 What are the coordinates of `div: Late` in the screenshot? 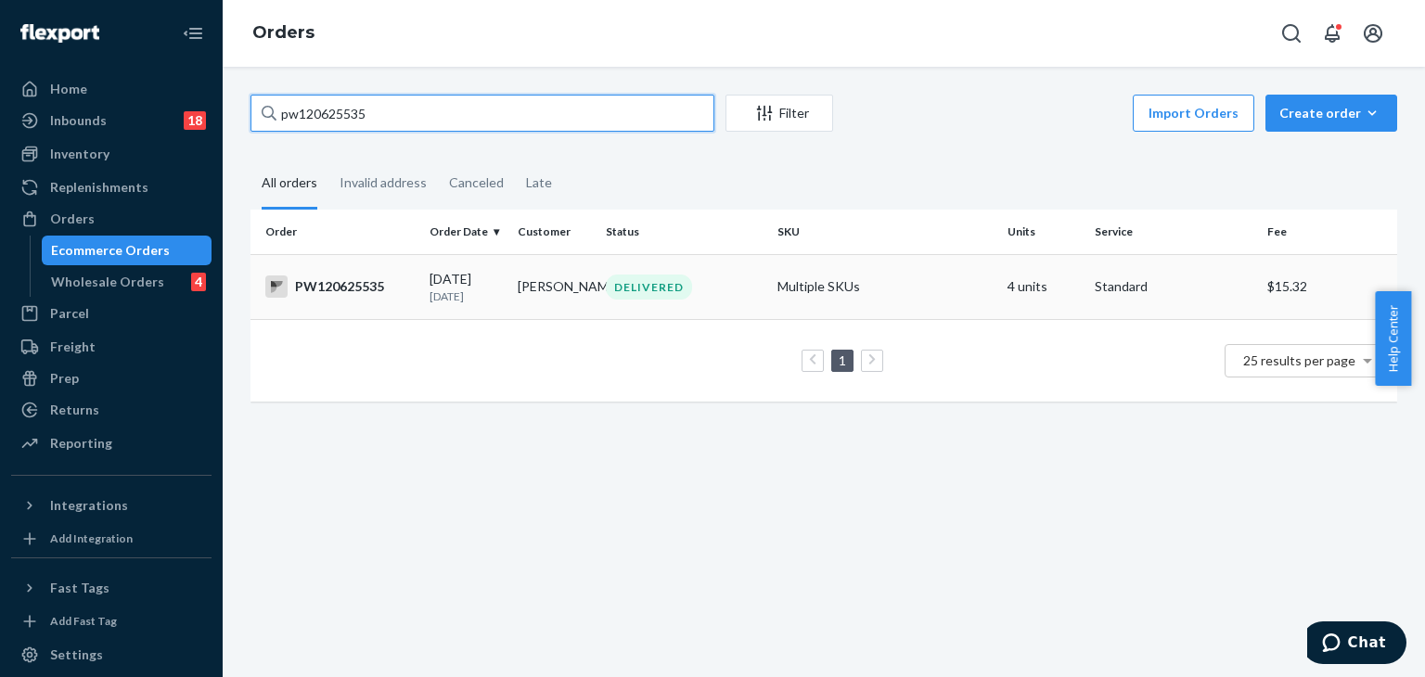 It's located at (539, 183).